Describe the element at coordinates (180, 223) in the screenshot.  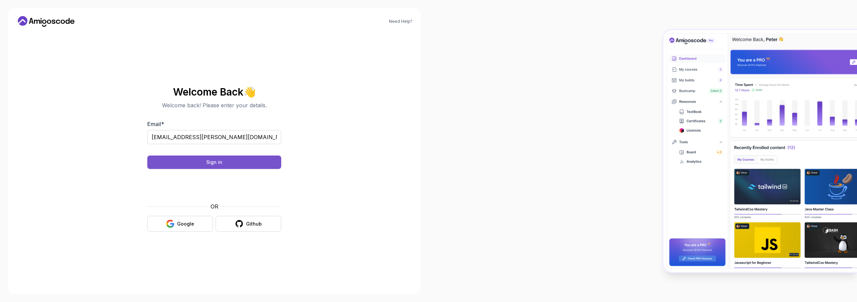
I see `button: Google` at that location.